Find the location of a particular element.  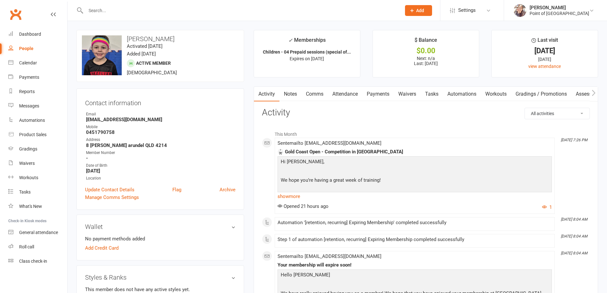

div: Memberships is located at coordinates (307, 42).